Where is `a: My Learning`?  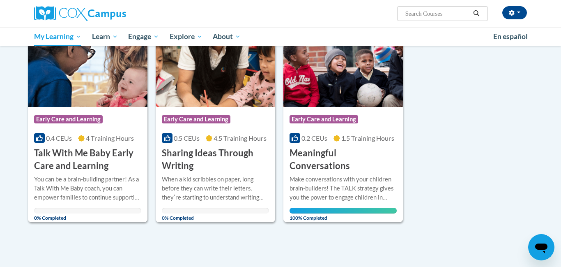
a: My Learning is located at coordinates (58, 37).